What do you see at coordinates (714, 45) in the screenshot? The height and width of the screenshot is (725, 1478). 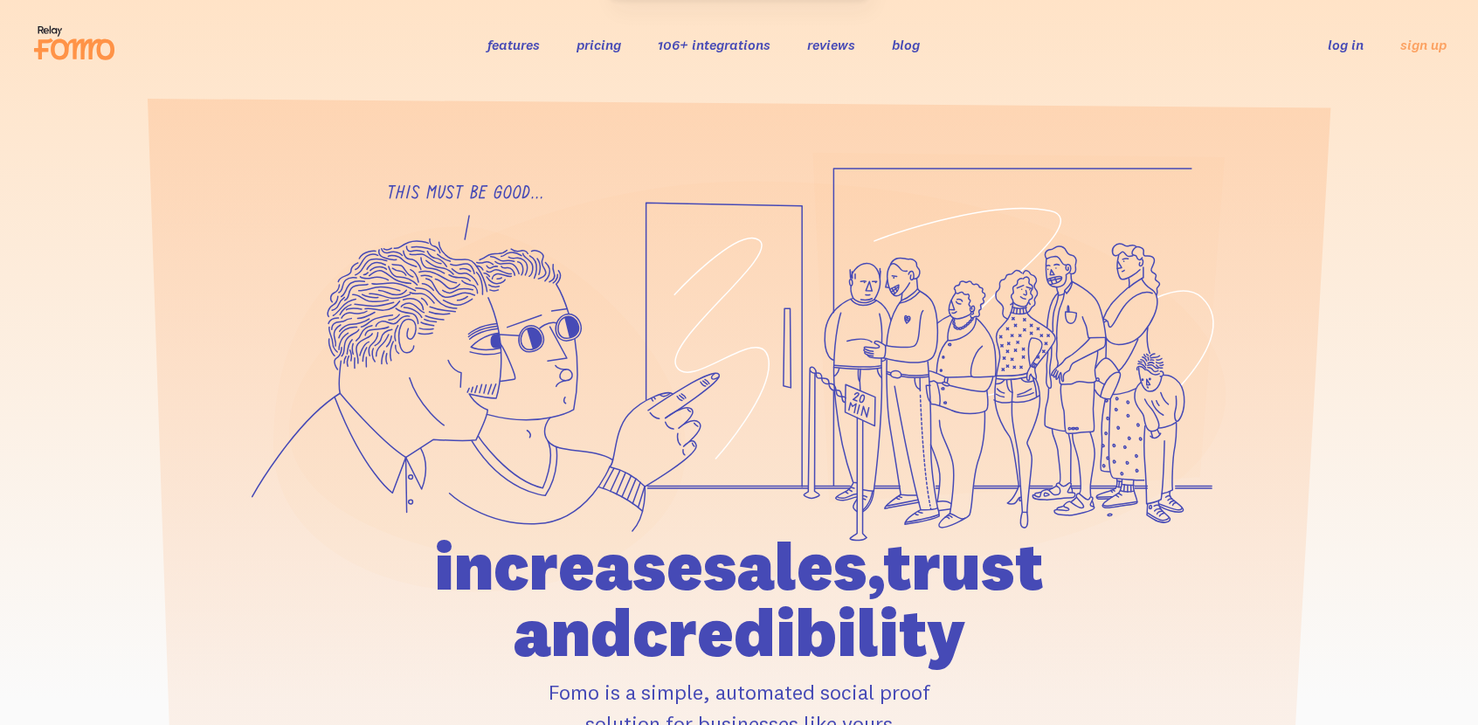 I see `a: 106+ integrations` at bounding box center [714, 45].